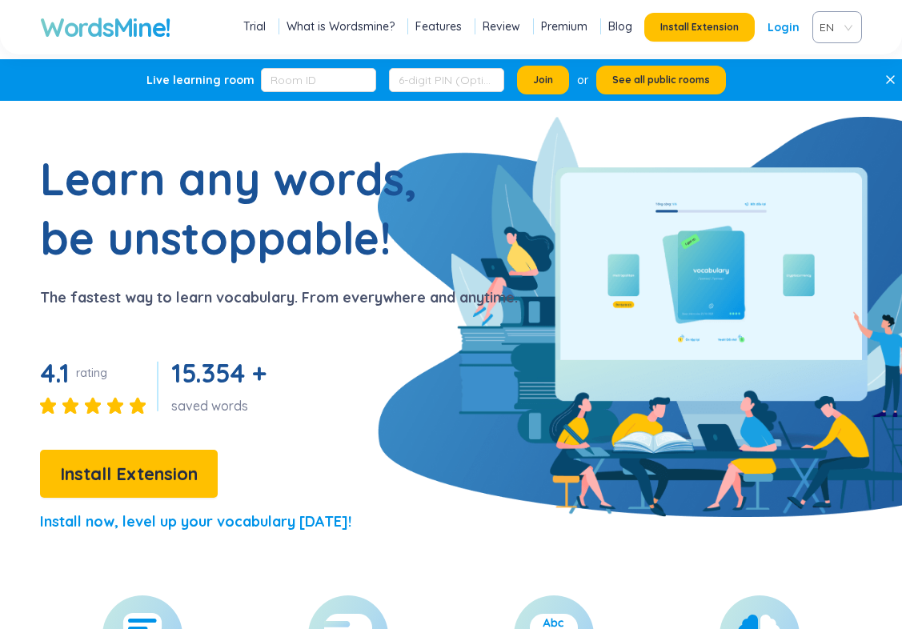 This screenshot has width=902, height=629. I want to click on span: 4.1, so click(54, 373).